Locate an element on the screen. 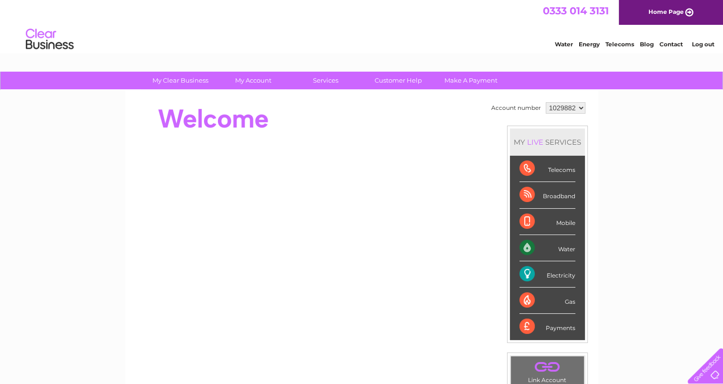 Image resolution: width=723 pixels, height=384 pixels. div: LIVE is located at coordinates (535, 142).